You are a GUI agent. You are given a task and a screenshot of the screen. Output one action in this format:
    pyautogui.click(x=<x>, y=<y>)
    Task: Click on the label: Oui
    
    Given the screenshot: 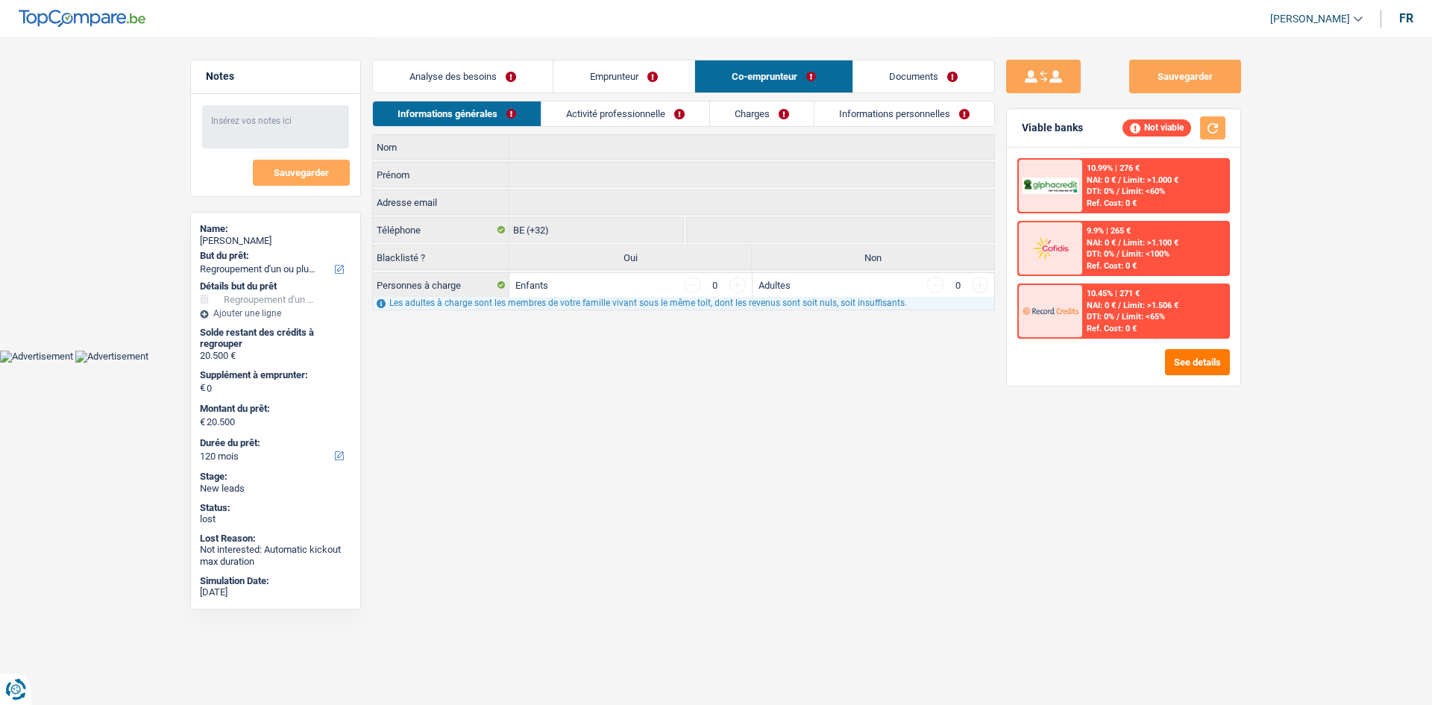 What is the action you would take?
    pyautogui.click(x=630, y=257)
    